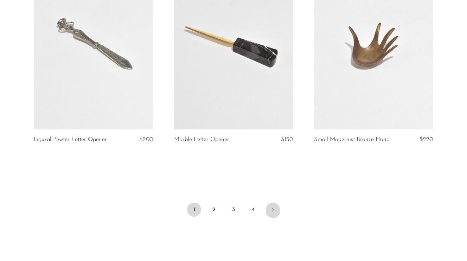 This screenshot has width=467, height=261. What do you see at coordinates (352, 140) in the screenshot?
I see `a: Small Modernist Bronze Hand` at bounding box center [352, 140].